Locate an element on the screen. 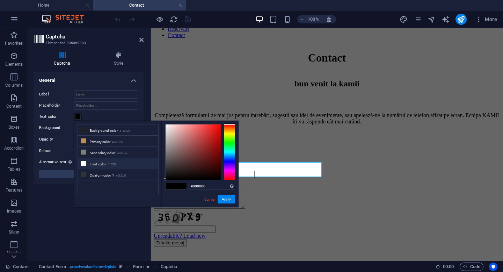  i: AI Writer is located at coordinates (446, 19).